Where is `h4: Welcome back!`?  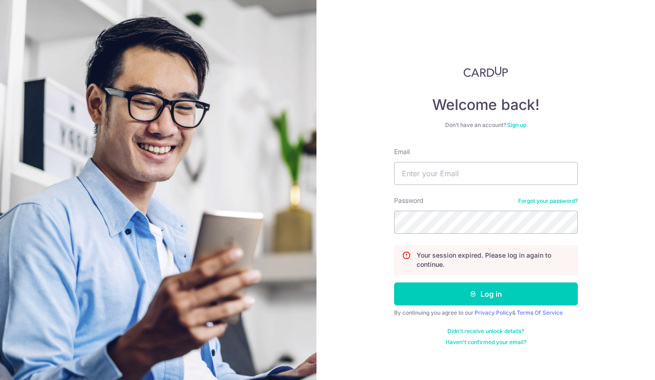
h4: Welcome back! is located at coordinates (486, 105).